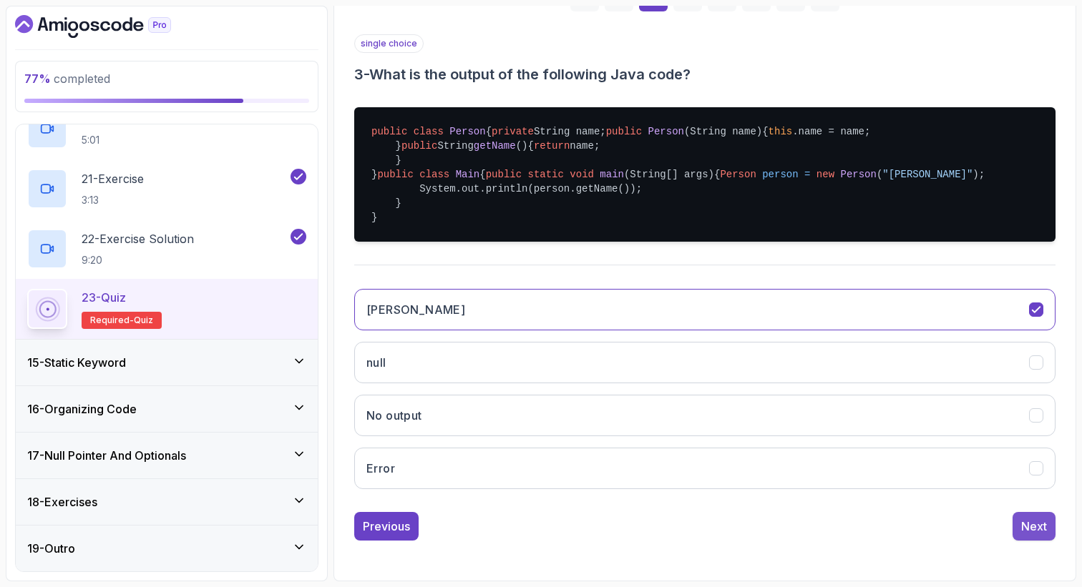 Image resolution: width=1082 pixels, height=587 pixels. Describe the element at coordinates (705, 310) in the screenshot. I see `button: Alice` at that location.